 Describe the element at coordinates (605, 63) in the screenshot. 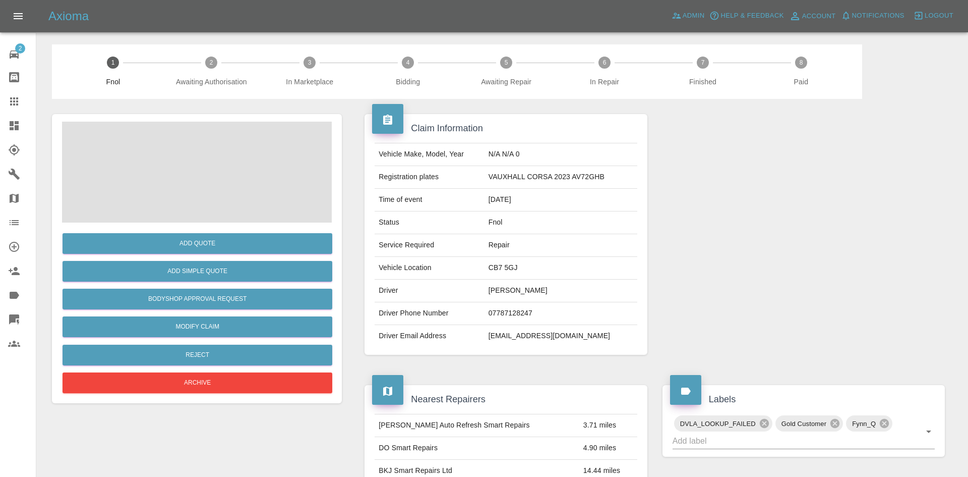

I see `text: 6` at that location.